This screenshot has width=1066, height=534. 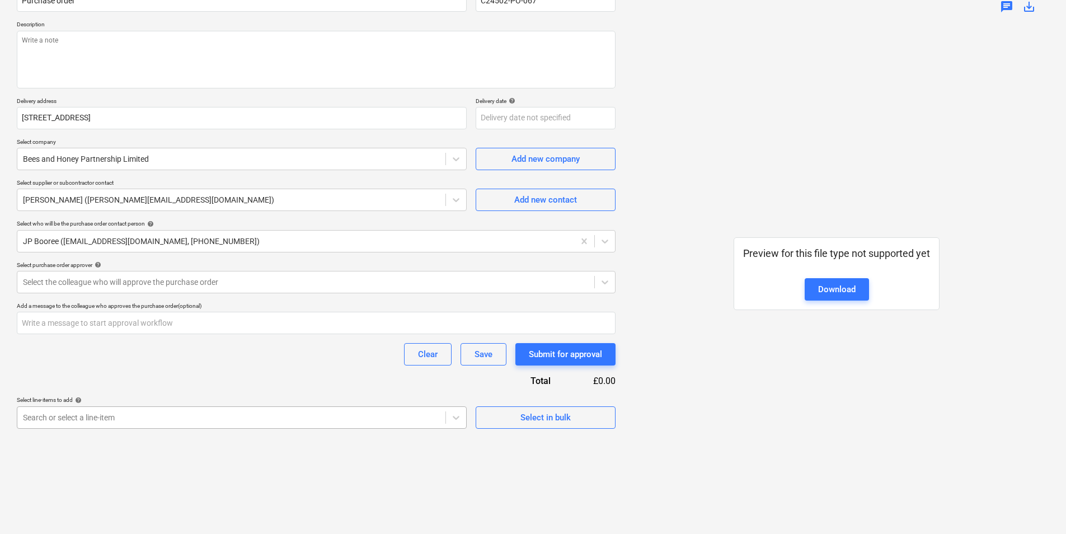 I want to click on a: Download, so click(x=836, y=289).